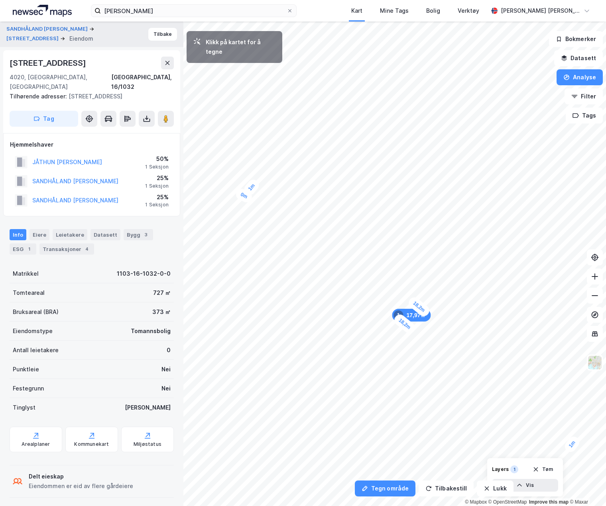 The width and height of the screenshot is (606, 506). Describe the element at coordinates (81, 486) in the screenshot. I see `div: Eiendommen er eid av flere gårdeiere` at that location.